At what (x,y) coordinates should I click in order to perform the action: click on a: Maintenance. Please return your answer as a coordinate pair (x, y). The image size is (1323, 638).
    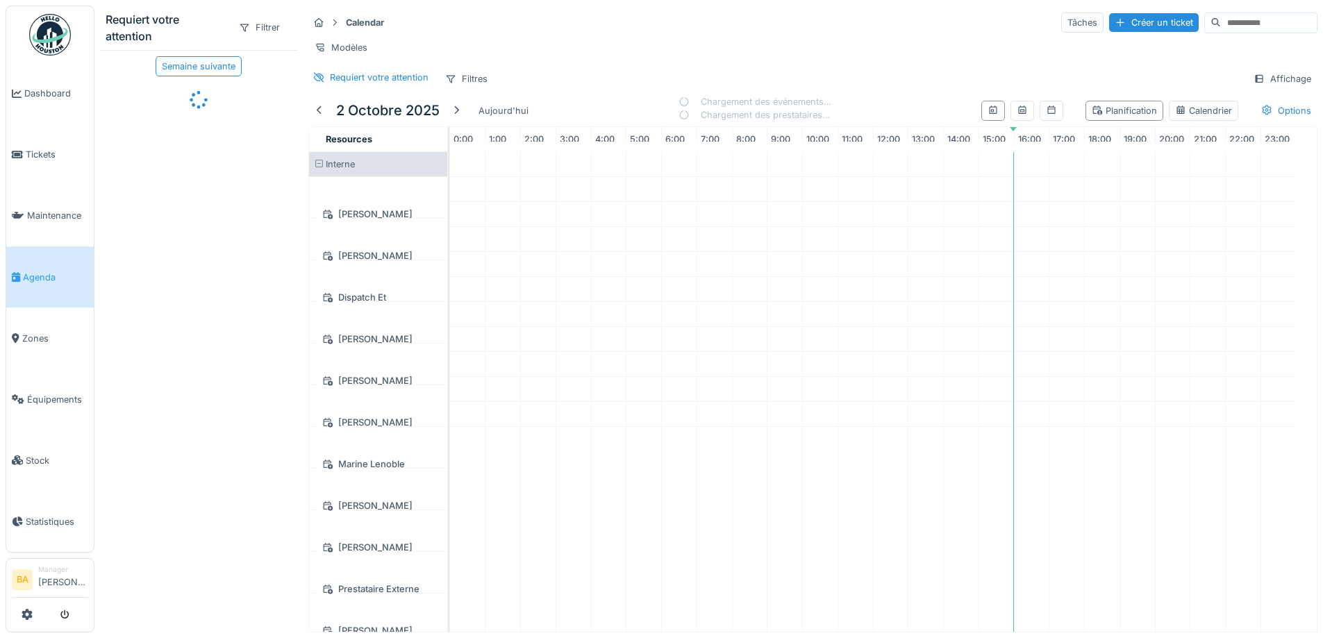
    Looking at the image, I should click on (50, 216).